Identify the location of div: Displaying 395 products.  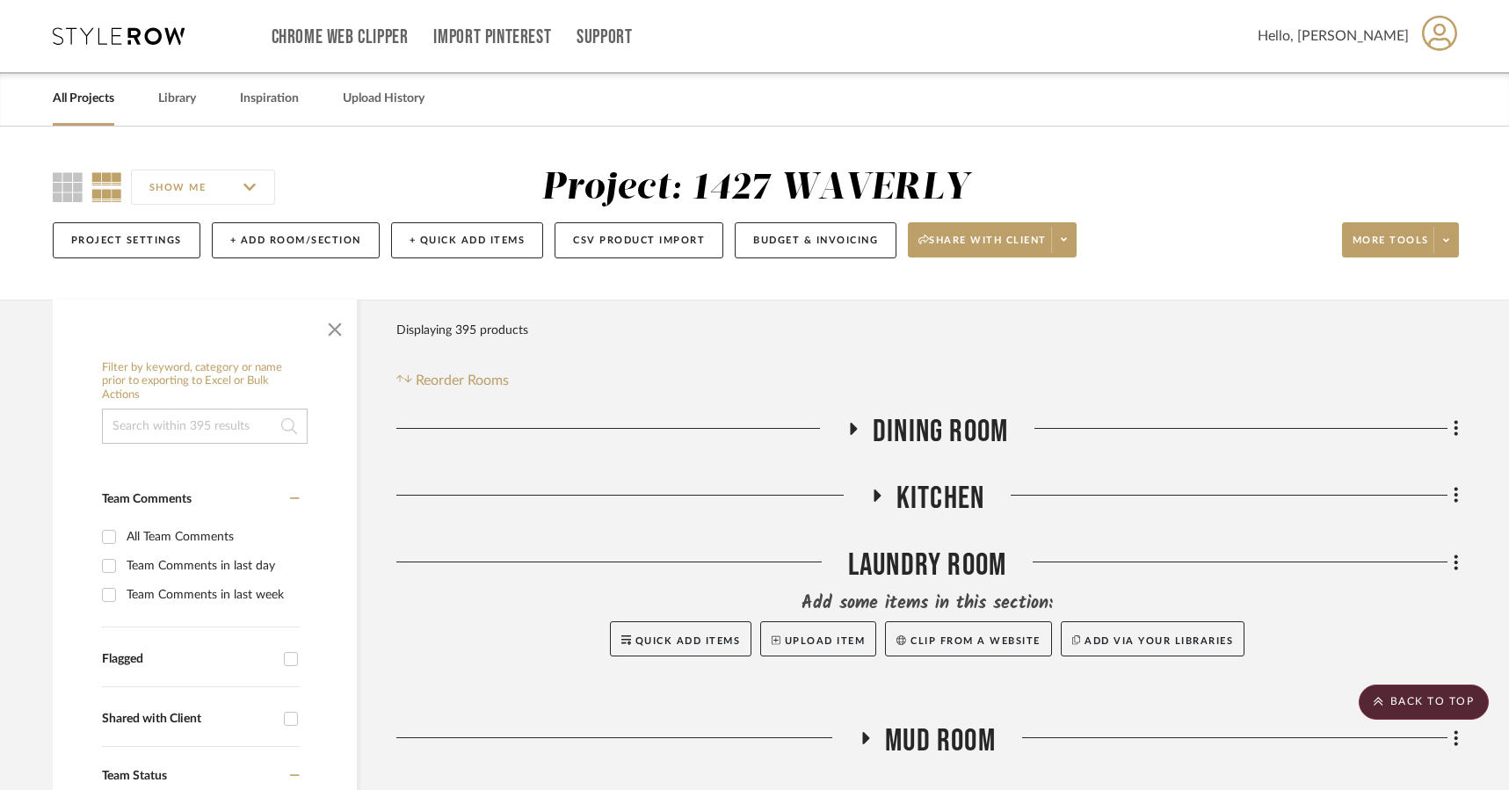
(462, 331).